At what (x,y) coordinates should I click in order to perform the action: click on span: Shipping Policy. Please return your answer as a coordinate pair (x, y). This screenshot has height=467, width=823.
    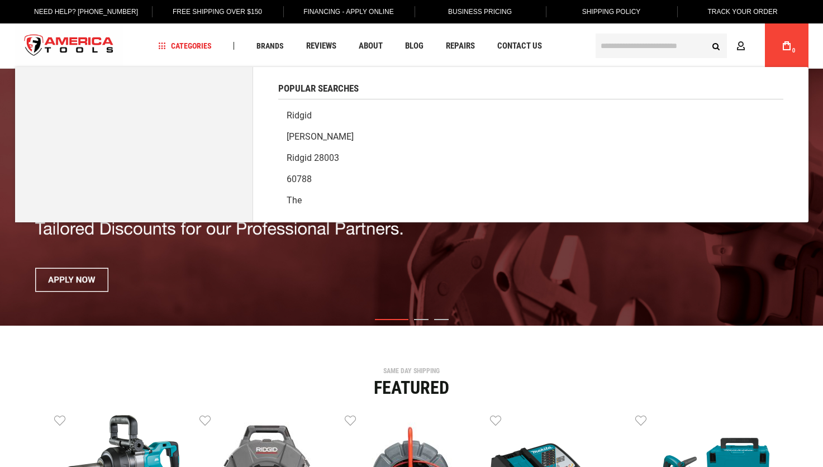
    Looking at the image, I should click on (611, 12).